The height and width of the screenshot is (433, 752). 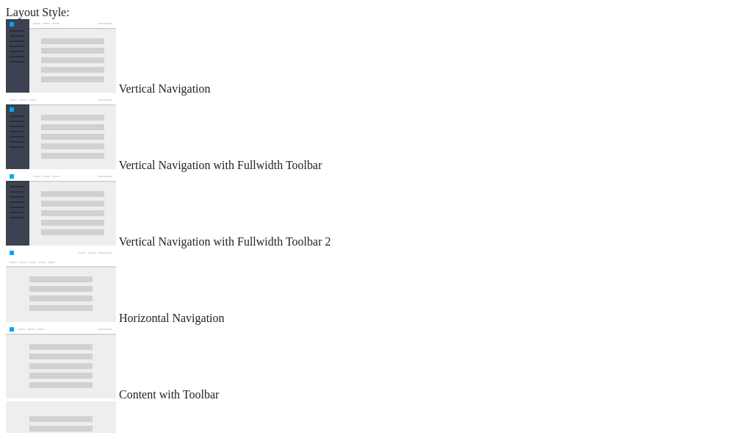 What do you see at coordinates (61, 209) in the screenshot?
I see `img: vertical-nav-with-full-toolbar-2.jpg` at bounding box center [61, 209].